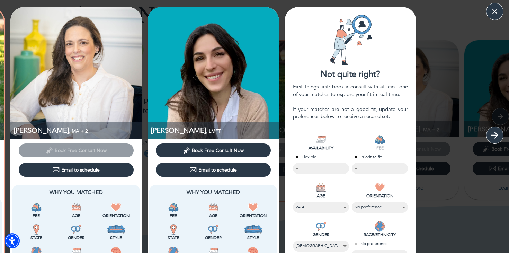 This screenshot has width=509, height=253. Describe the element at coordinates (78, 130) in the screenshot. I see `p: MA, LMFT, LPC-Associate` at that location.